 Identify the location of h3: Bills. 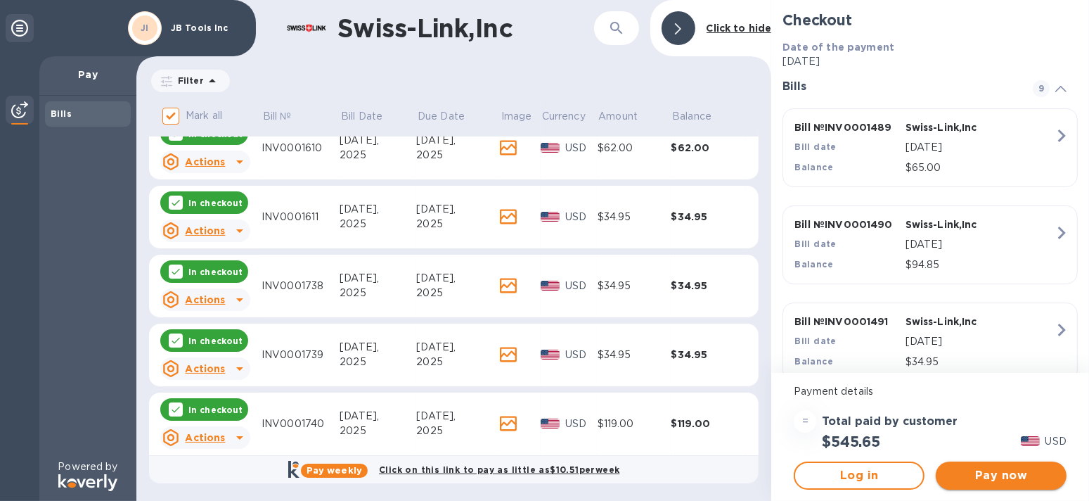
(899, 86).